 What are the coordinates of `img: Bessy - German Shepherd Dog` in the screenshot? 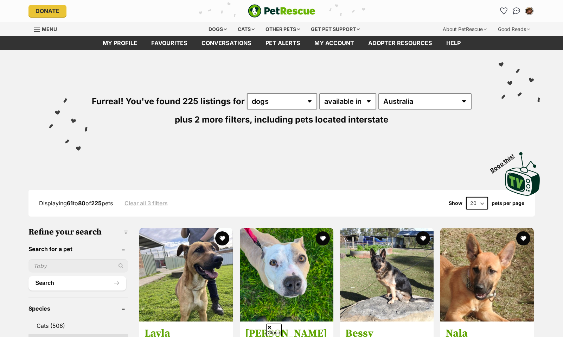 It's located at (387, 274).